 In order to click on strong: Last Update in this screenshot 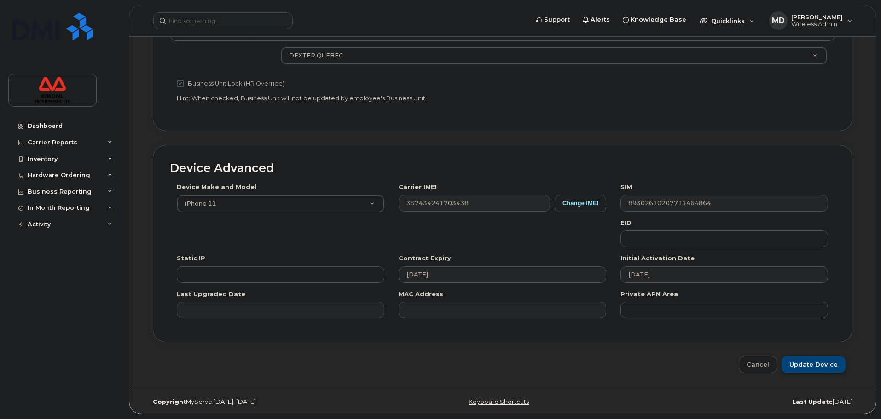, I will do `click(813, 402)`.